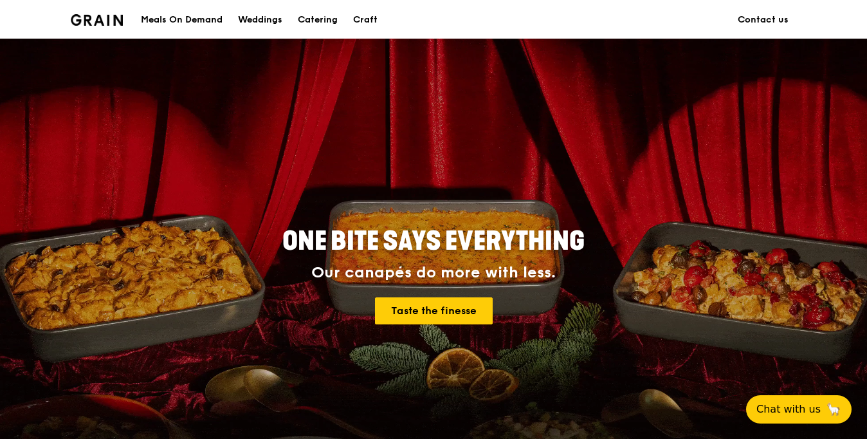 This screenshot has height=439, width=867. Describe the element at coordinates (96, 20) in the screenshot. I see `img: Grain` at that location.